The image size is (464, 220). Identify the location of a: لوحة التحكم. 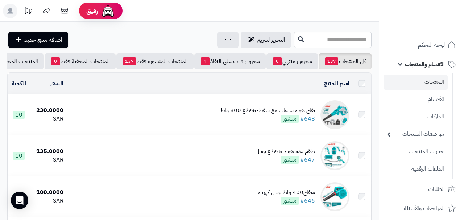
(421, 45).